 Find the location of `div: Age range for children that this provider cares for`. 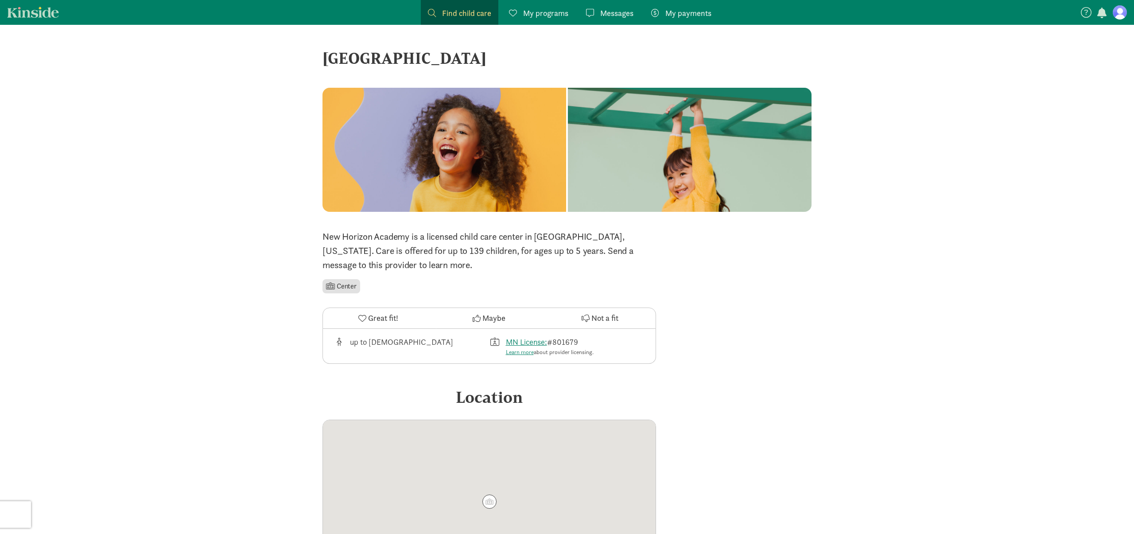

div: Age range for children that this provider cares for is located at coordinates (412, 346).